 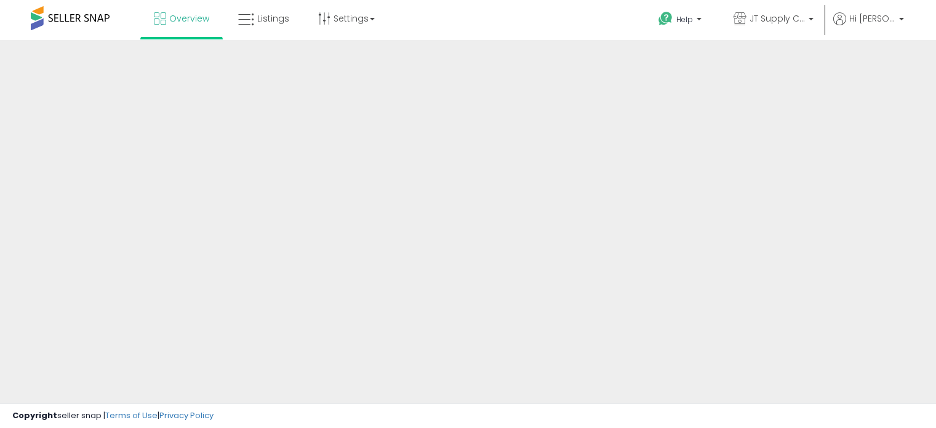 I want to click on div: seller snap | |, so click(x=113, y=415).